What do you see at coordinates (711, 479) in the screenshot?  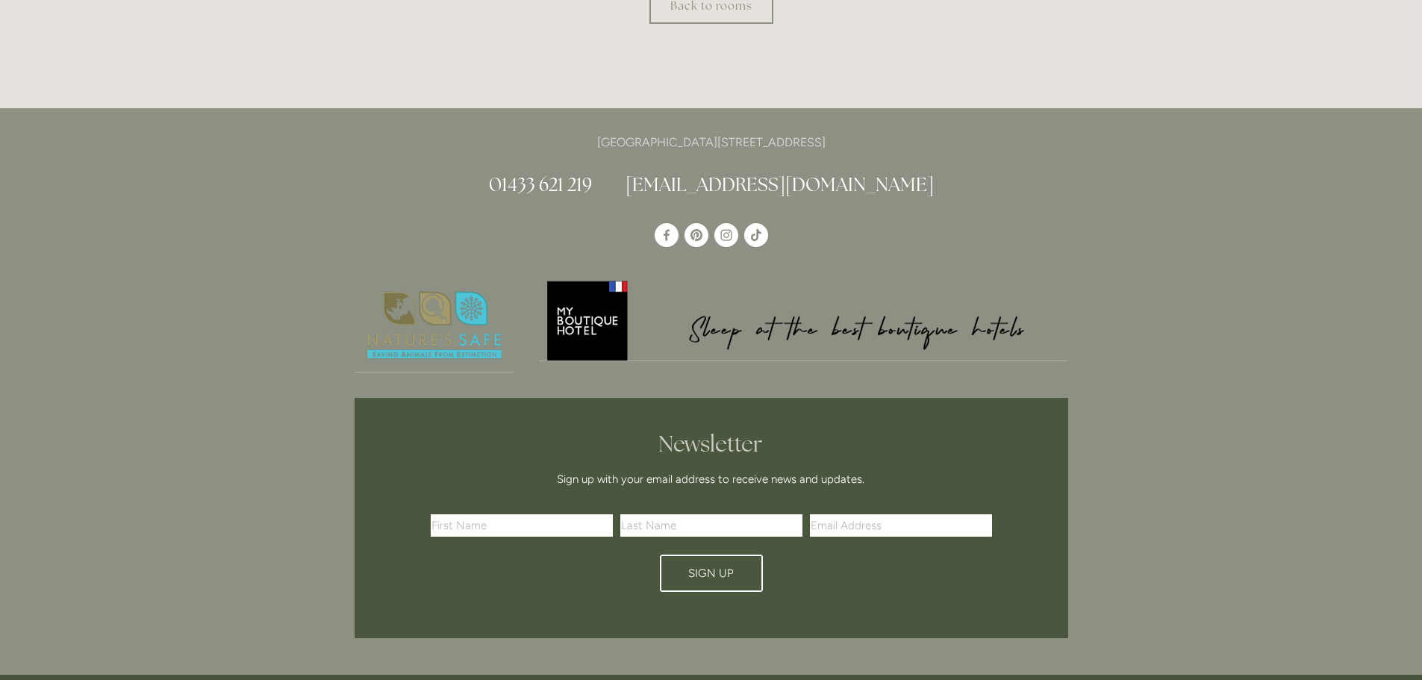 I see `p: Sign up with your email address to receive news and updates.` at bounding box center [711, 479].